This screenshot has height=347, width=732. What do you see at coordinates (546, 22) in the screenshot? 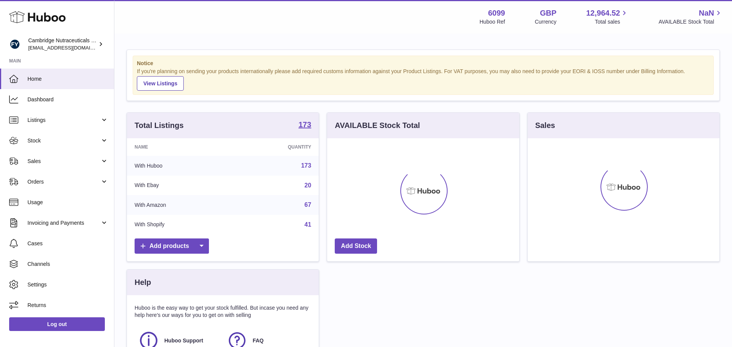
I see `div: Currency` at bounding box center [546, 22].